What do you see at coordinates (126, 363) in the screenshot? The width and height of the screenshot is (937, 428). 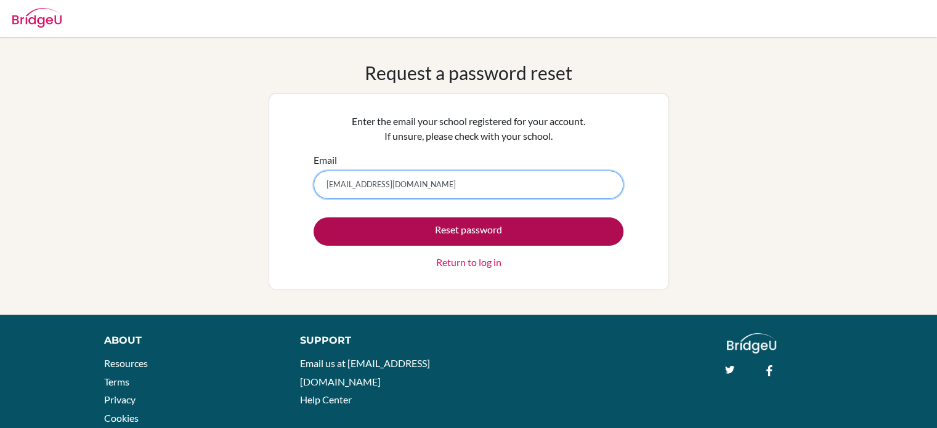 I see `a: Resources` at bounding box center [126, 363].